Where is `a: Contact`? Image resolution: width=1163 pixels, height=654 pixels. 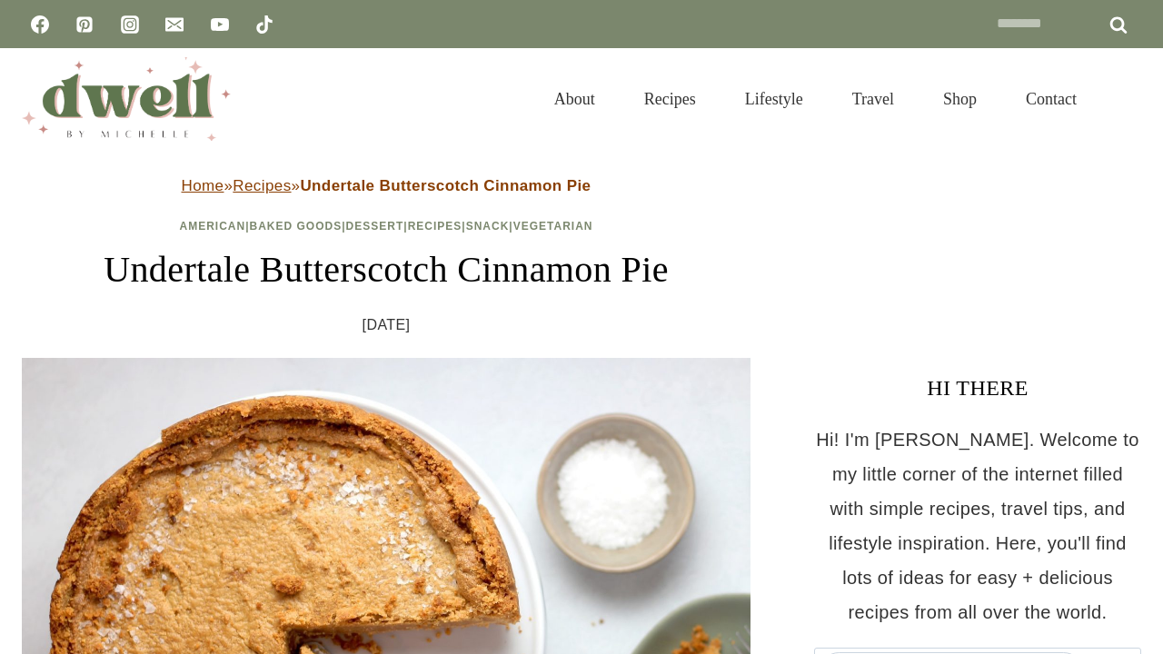 a: Contact is located at coordinates (1051, 99).